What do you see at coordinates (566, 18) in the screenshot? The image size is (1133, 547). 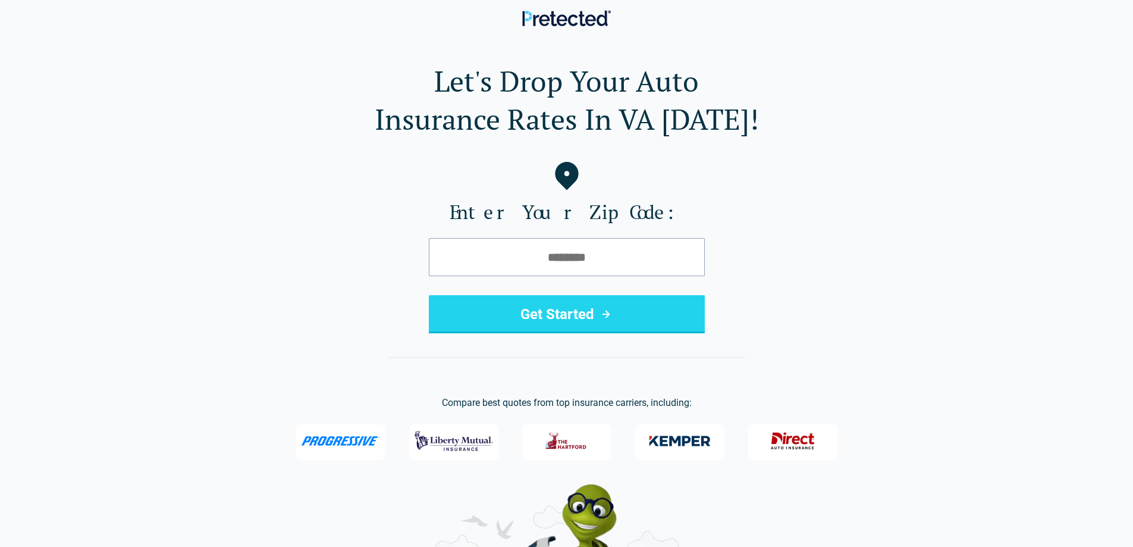 I see `img: Pretected` at bounding box center [566, 18].